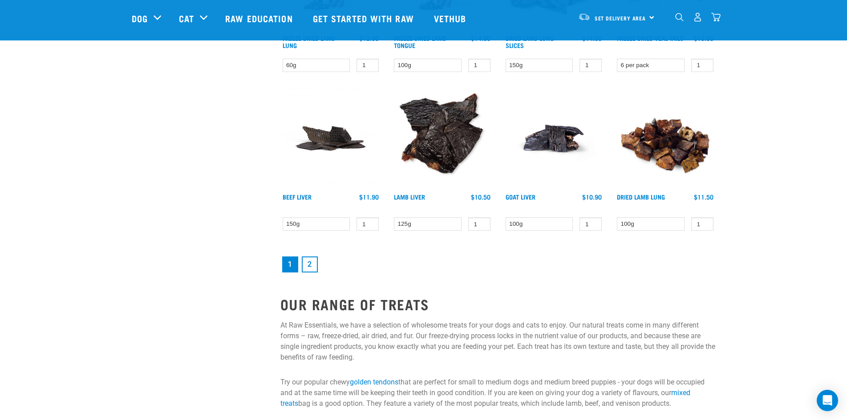 The height and width of the screenshot is (420, 847). What do you see at coordinates (703, 197) in the screenshot?
I see `div: $11.50` at bounding box center [703, 197].